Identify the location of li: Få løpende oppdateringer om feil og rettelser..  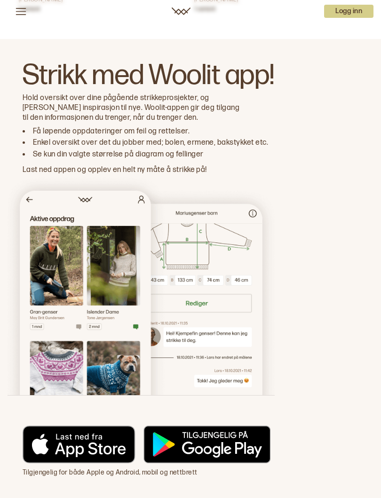
(154, 132).